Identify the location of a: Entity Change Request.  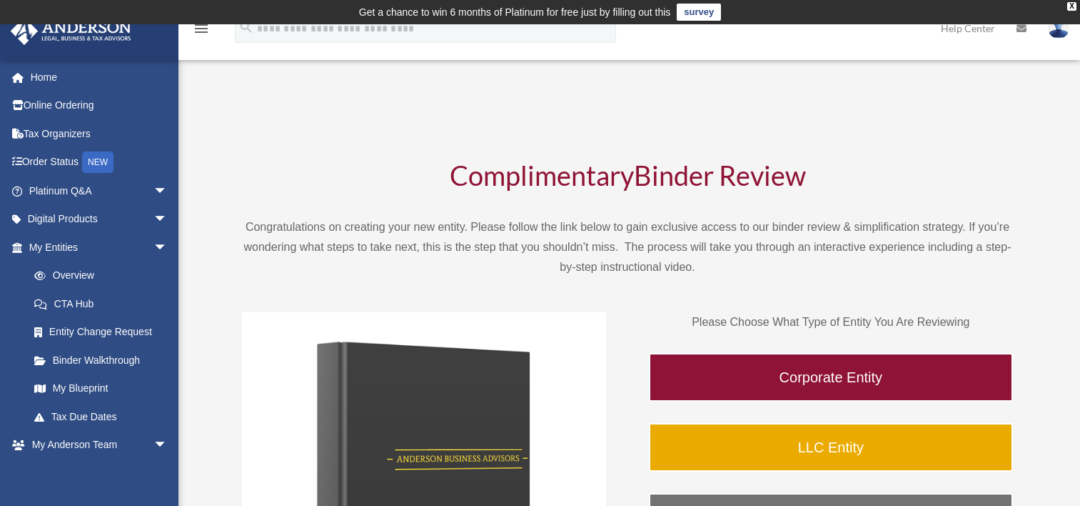
(104, 332).